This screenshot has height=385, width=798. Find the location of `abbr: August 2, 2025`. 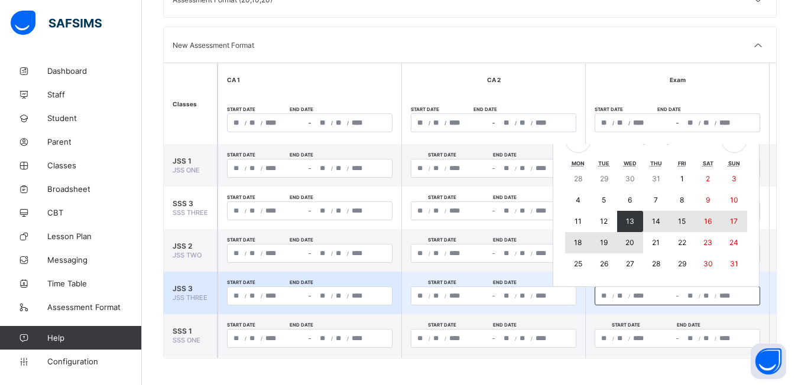

abbr: August 2, 2025 is located at coordinates (707, 178).